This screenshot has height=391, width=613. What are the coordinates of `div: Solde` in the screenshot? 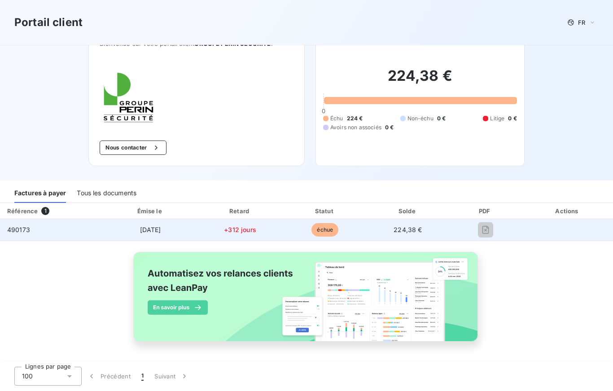 It's located at (408, 211).